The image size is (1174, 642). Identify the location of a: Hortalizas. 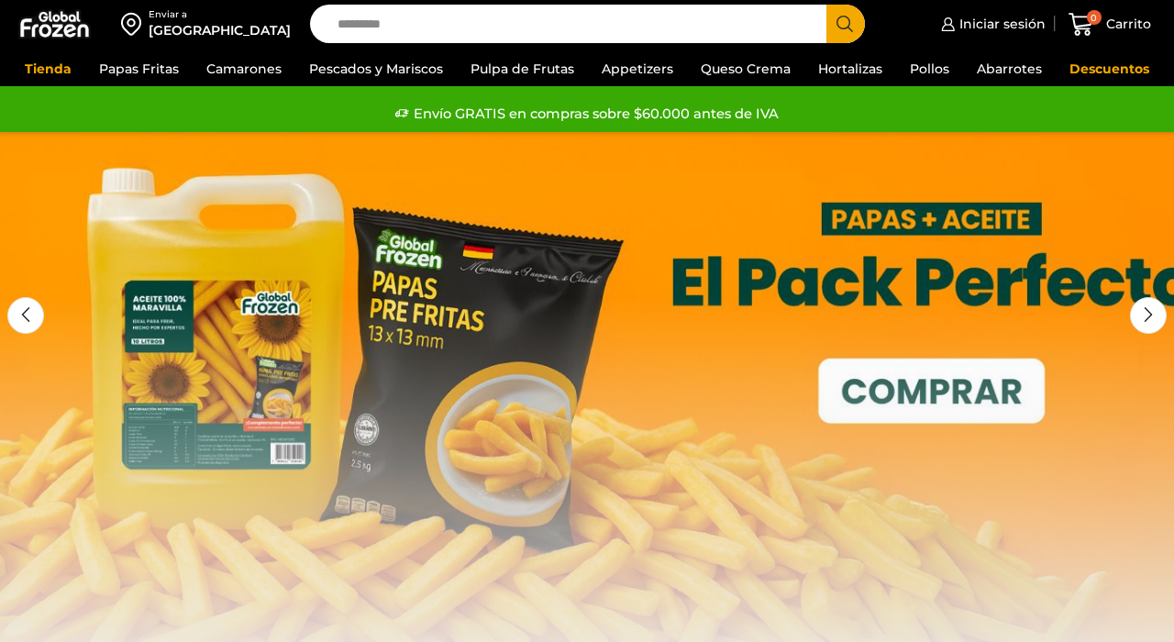
(850, 69).